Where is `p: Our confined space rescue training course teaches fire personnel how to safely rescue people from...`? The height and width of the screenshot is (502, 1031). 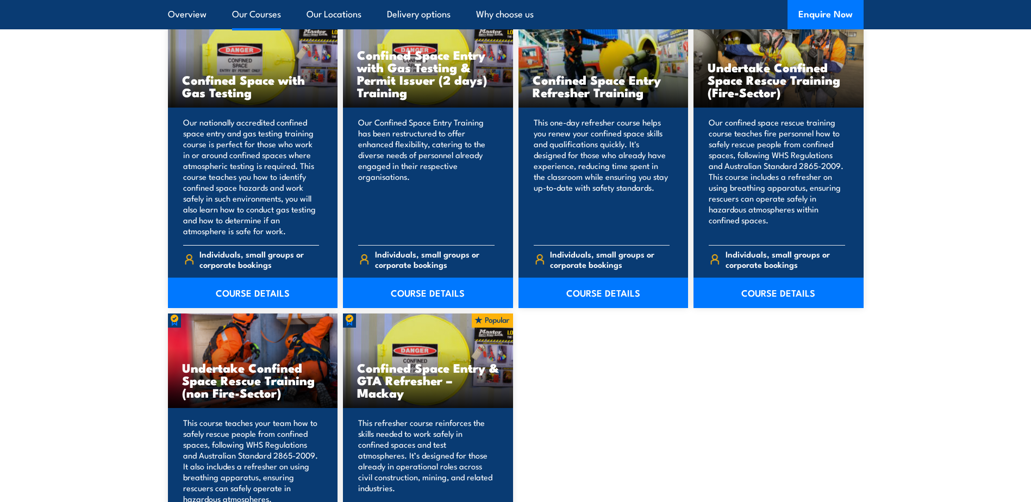
p: Our confined space rescue training course teaches fire personnel how to safely rescue people from... is located at coordinates (777, 177).